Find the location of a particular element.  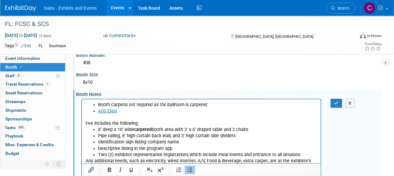

button: Bold is located at coordinates (109, 170).